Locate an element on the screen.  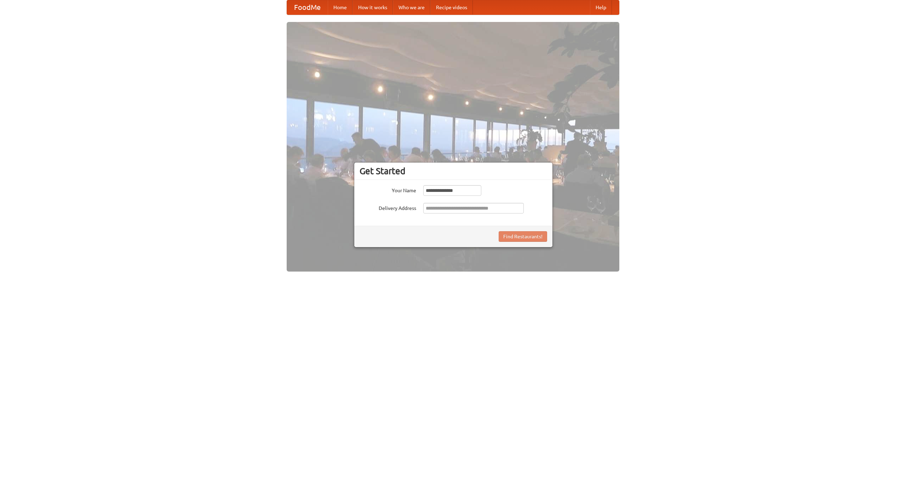
a: Recipe videos is located at coordinates (452, 7).